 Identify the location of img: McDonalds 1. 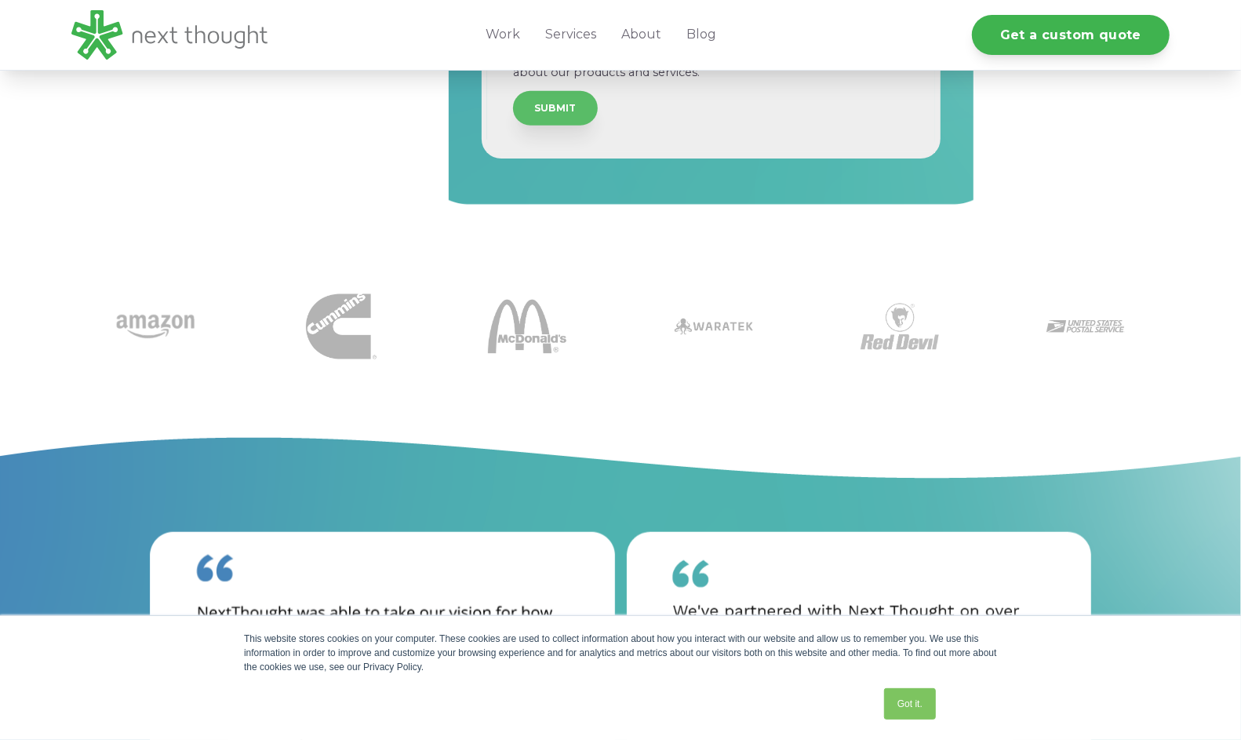
(527, 326).